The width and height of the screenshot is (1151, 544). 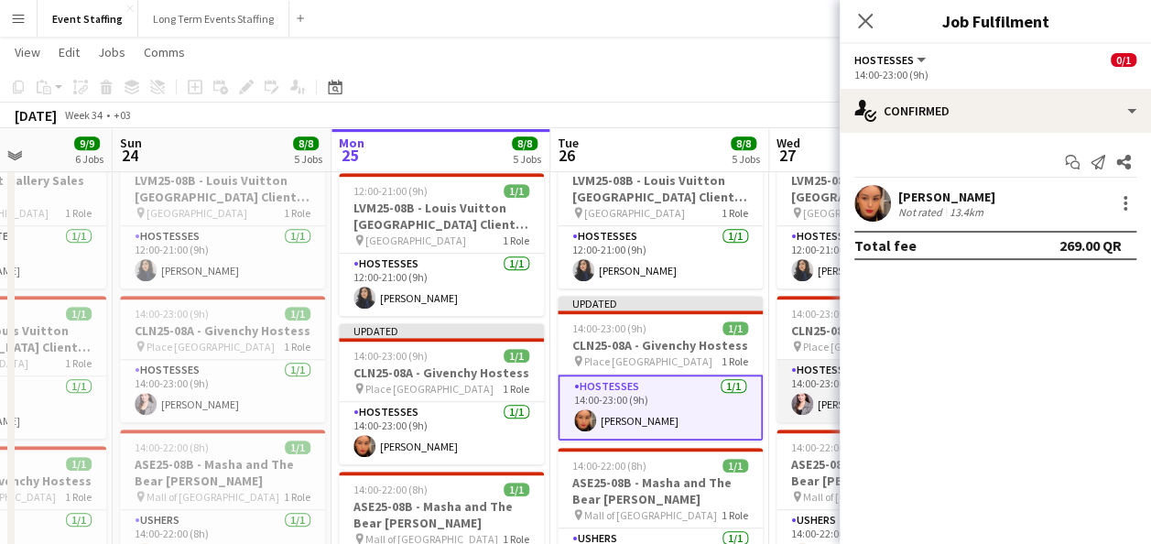 I want to click on span: Jobs, so click(x=112, y=52).